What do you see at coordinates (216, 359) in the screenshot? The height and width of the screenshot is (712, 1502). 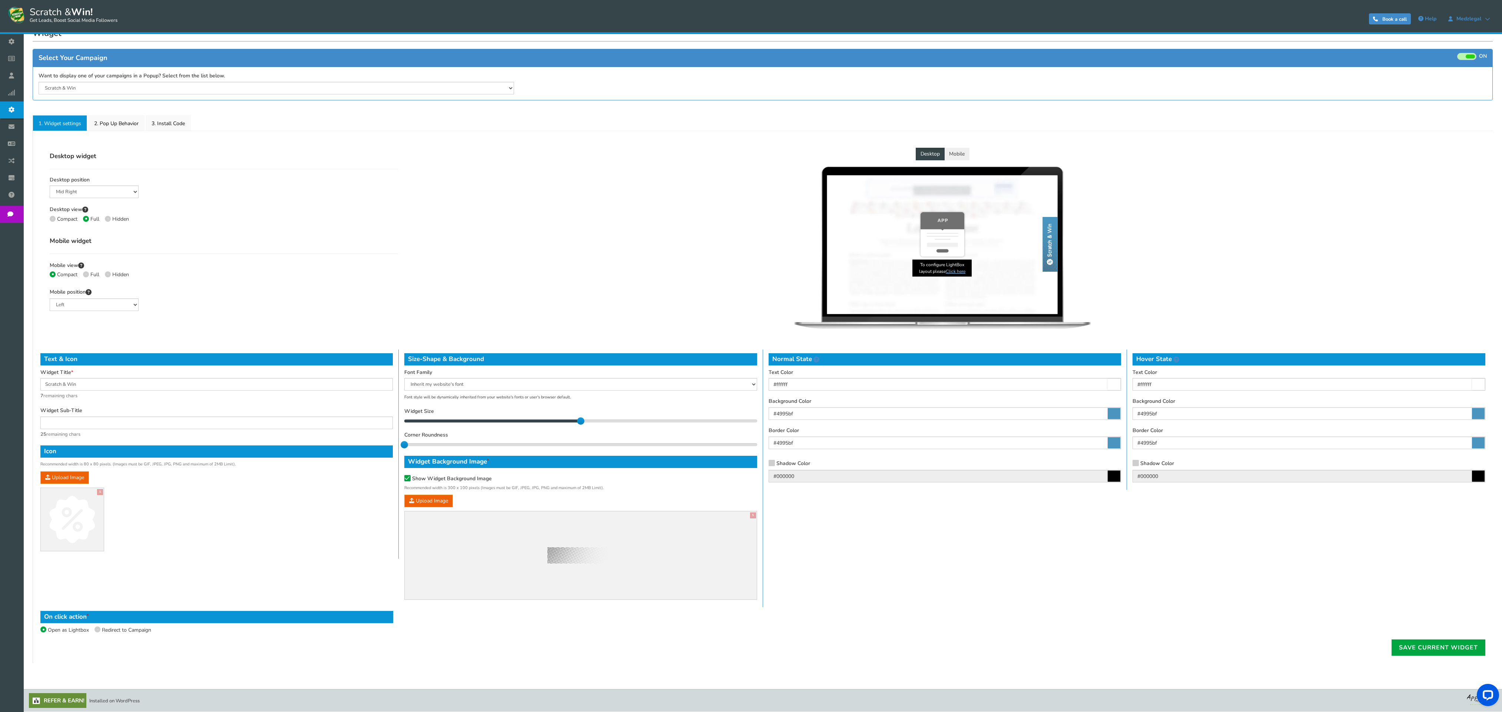 I see `h4: Text & Icon` at bounding box center [216, 359].